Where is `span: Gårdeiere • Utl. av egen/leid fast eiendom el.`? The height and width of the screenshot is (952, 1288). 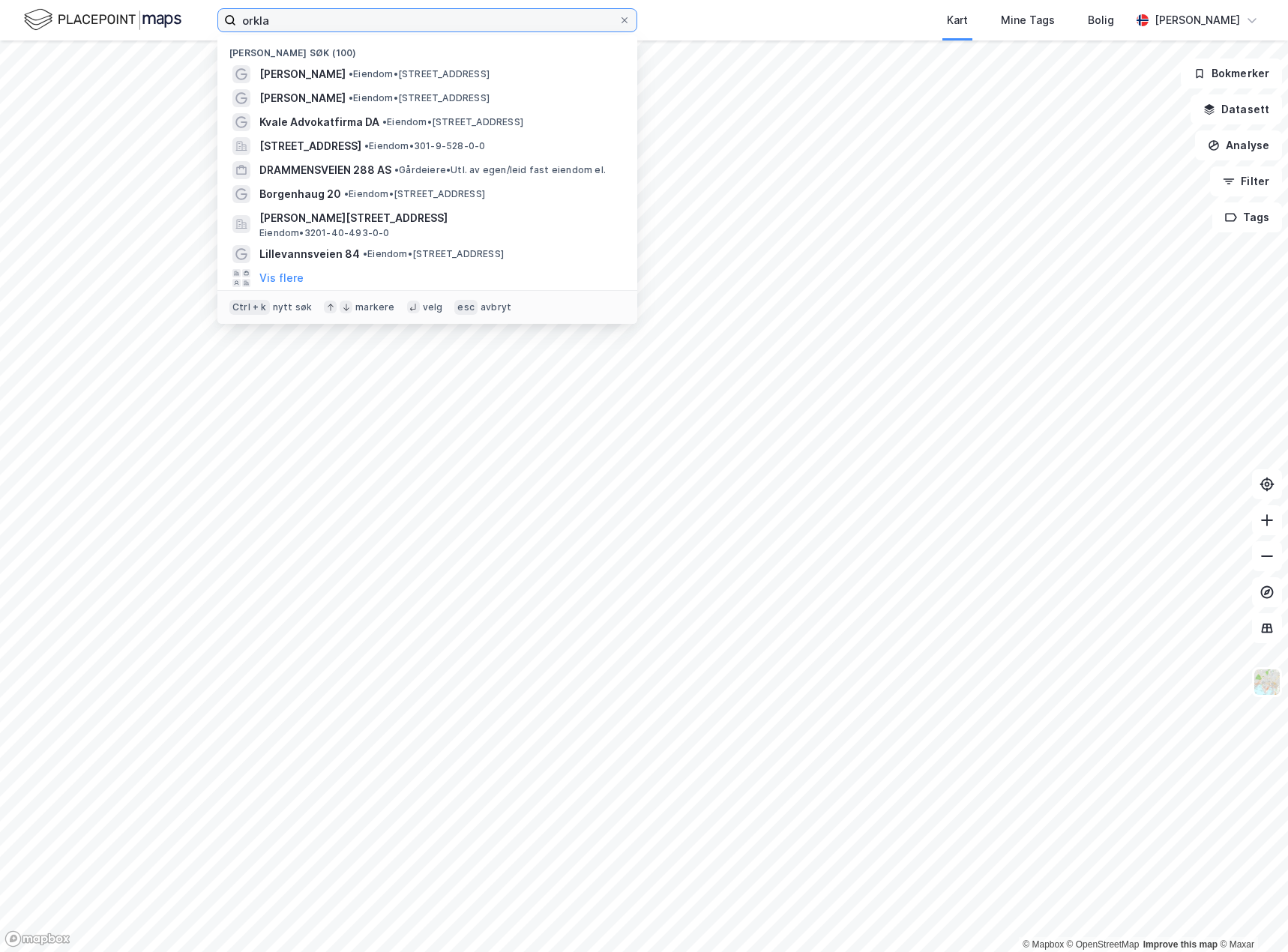 span: Gårdeiere • Utl. av egen/leid fast eiendom el. is located at coordinates (500, 170).